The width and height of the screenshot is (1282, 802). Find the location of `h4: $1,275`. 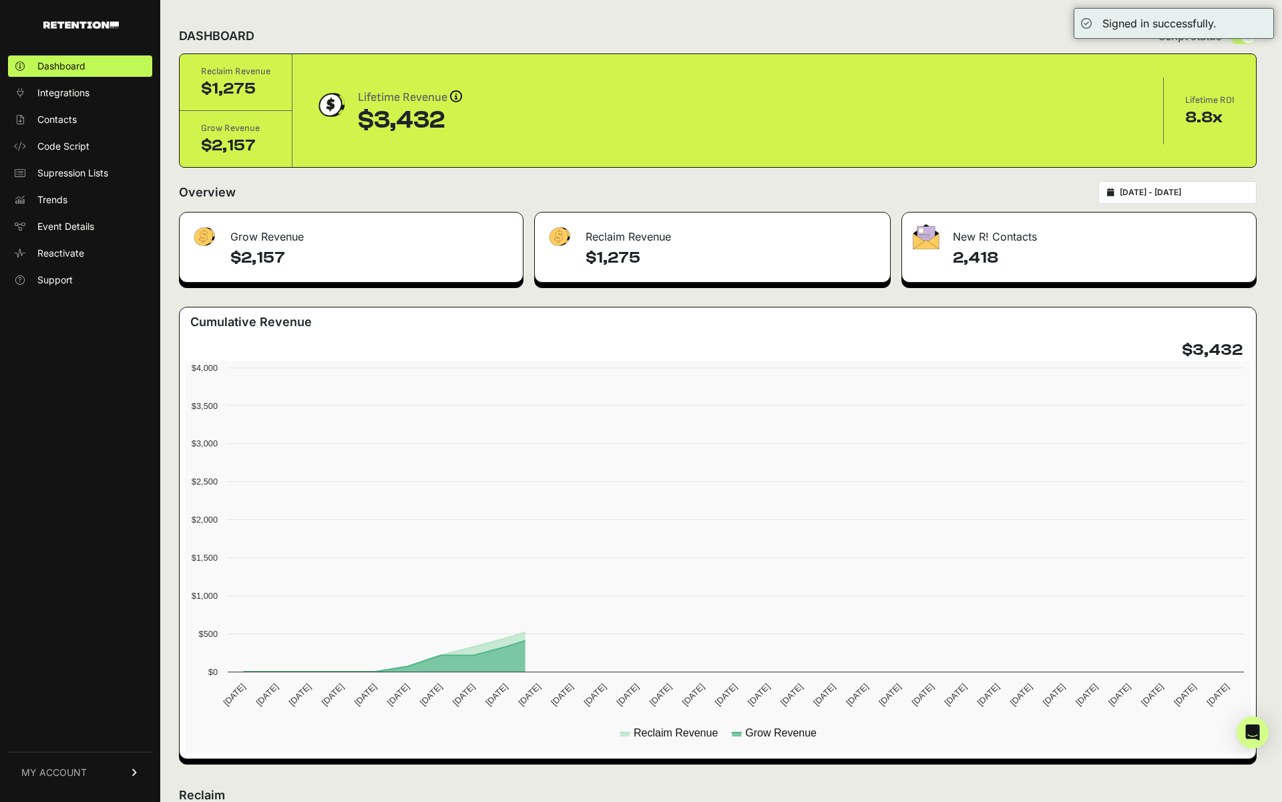

h4: $1,275 is located at coordinates (733, 258).